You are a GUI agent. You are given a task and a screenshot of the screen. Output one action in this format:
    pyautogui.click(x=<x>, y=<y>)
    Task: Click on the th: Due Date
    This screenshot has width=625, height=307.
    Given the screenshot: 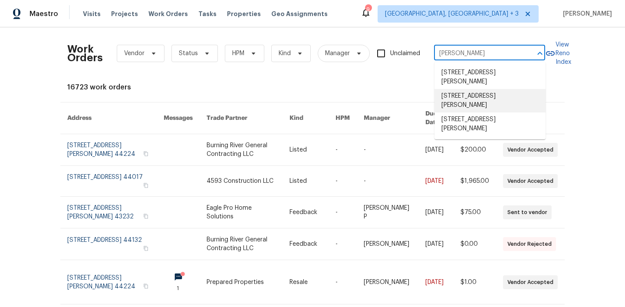 What is the action you would take?
    pyautogui.click(x=436, y=118)
    